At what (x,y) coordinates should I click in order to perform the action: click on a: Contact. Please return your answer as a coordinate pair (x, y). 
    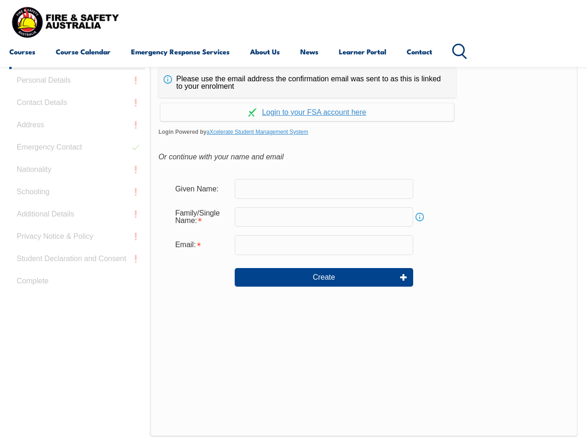
    Looking at the image, I should click on (419, 52).